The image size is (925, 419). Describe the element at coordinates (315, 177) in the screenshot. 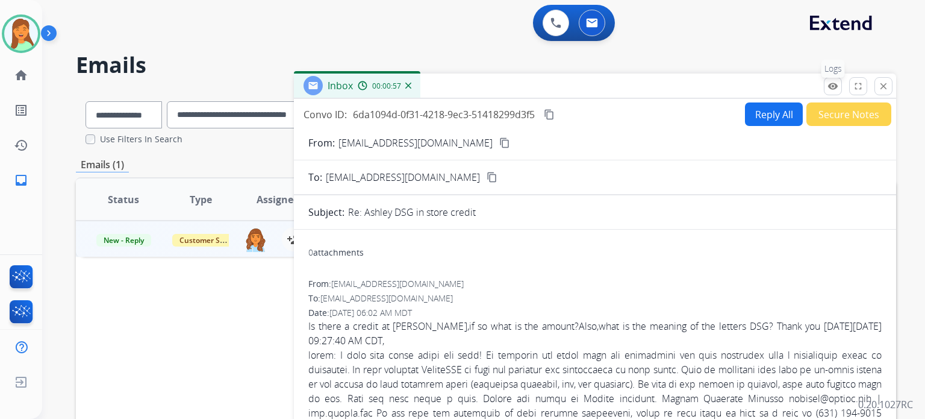

I see `p: To:` at that location.